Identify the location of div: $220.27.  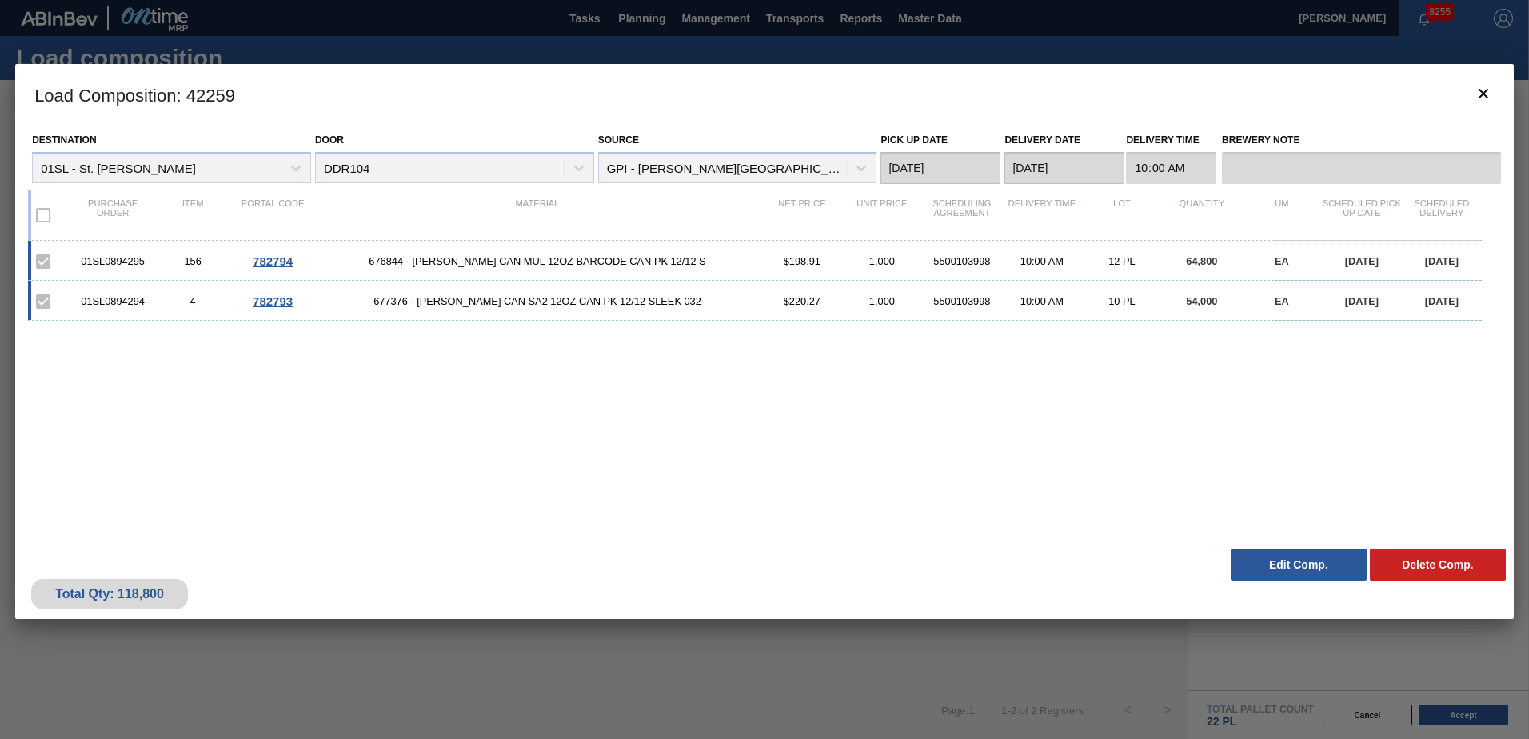
(802, 301).